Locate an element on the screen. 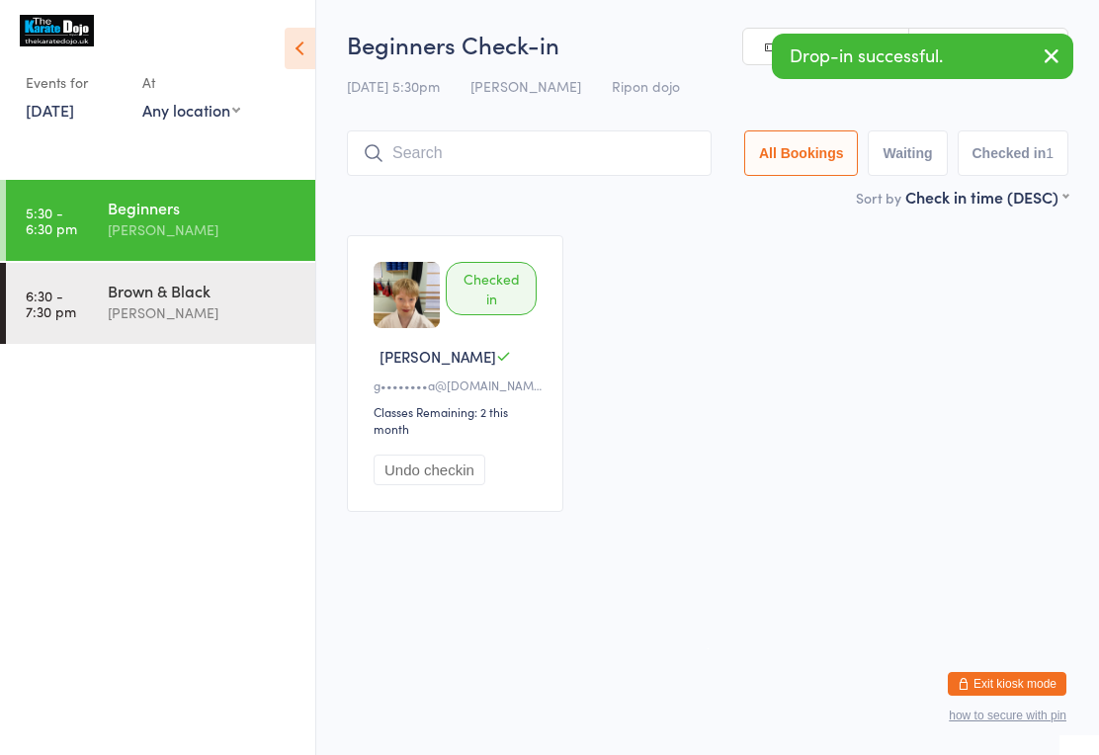  div: Any location is located at coordinates (191, 110).